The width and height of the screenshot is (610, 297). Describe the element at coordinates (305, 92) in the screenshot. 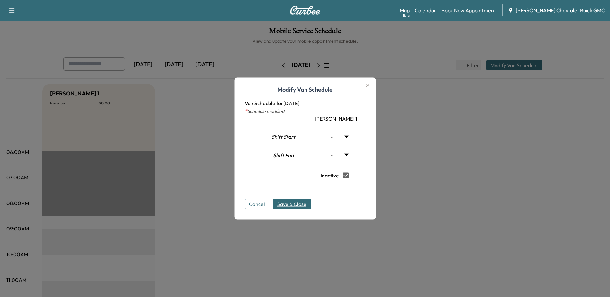

I see `h1: Modify Van Schedule` at that location.